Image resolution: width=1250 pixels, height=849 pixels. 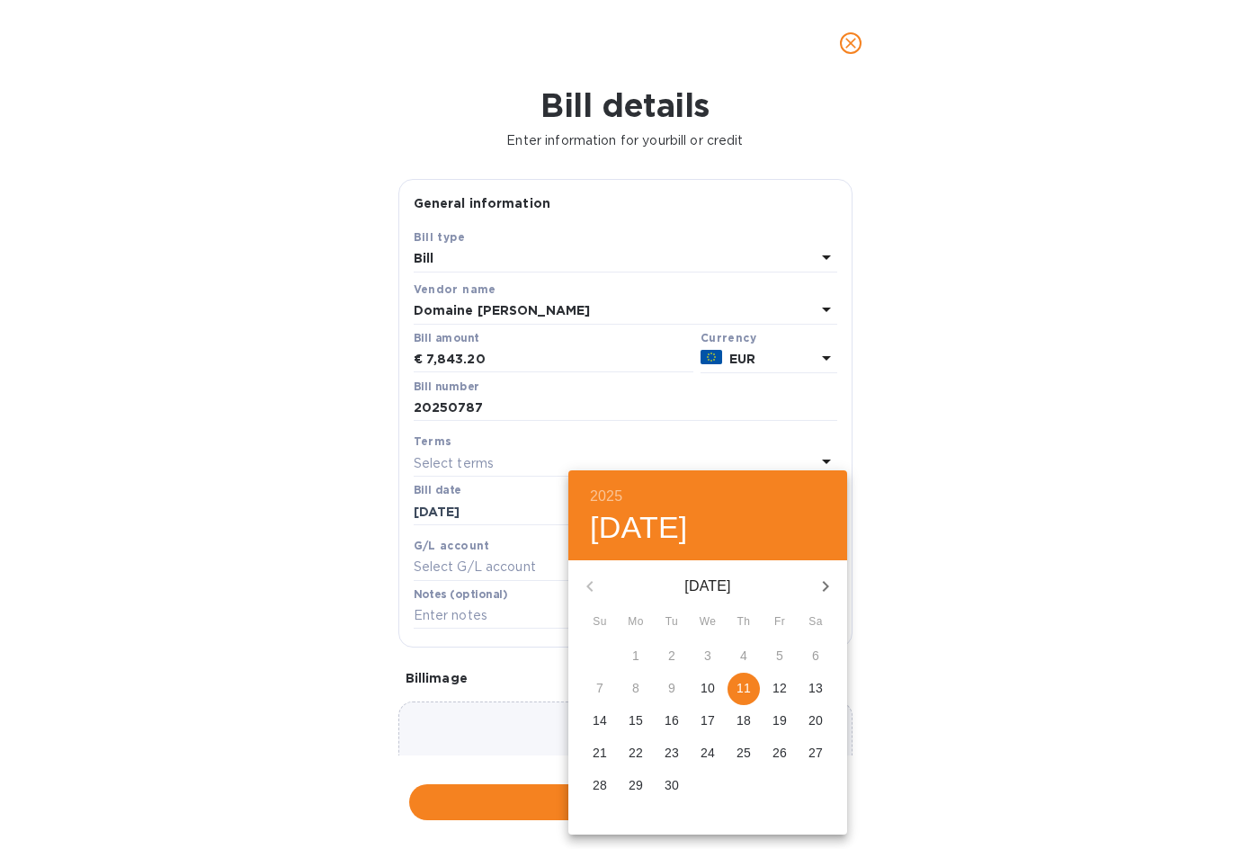 I want to click on p: 12, so click(x=779, y=688).